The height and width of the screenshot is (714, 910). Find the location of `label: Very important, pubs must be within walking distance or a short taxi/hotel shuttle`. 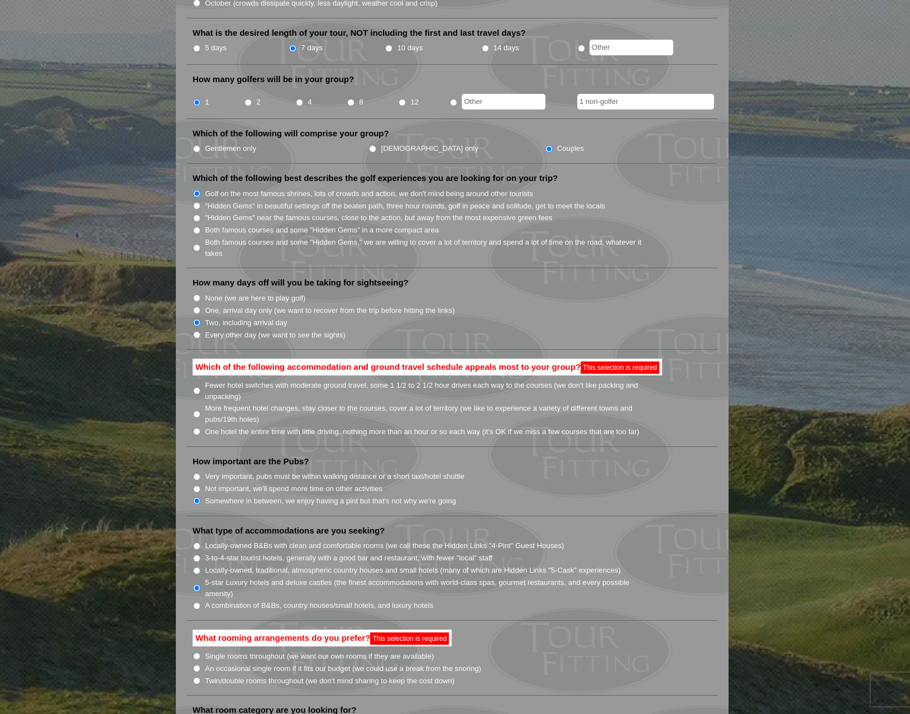

label: Very important, pubs must be within walking distance or a short taxi/hotel shuttle is located at coordinates (334, 476).